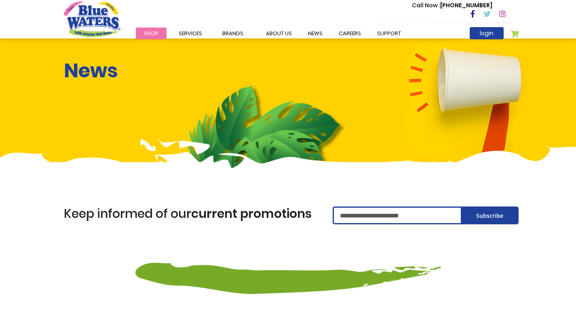 The height and width of the screenshot is (313, 576). Describe the element at coordinates (490, 215) in the screenshot. I see `button: Subscribe` at that location.